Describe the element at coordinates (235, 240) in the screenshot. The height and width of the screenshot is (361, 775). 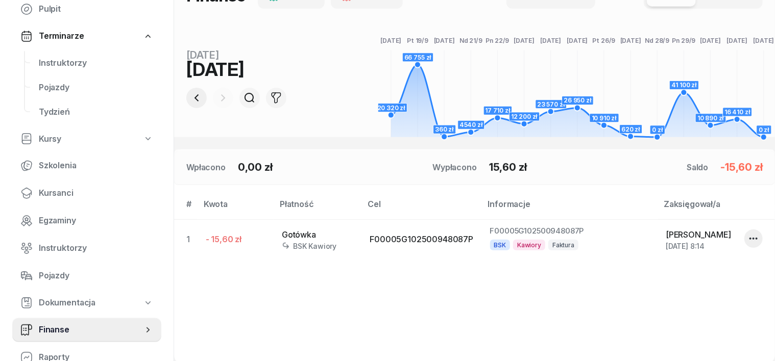
I see `div: - 15,60 zł` at that location.